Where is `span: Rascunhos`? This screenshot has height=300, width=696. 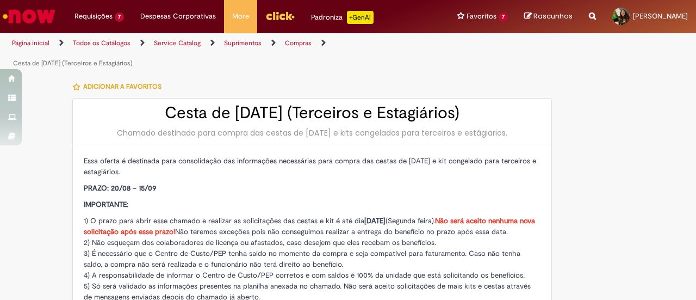 span: Rascunhos is located at coordinates (553, 16).